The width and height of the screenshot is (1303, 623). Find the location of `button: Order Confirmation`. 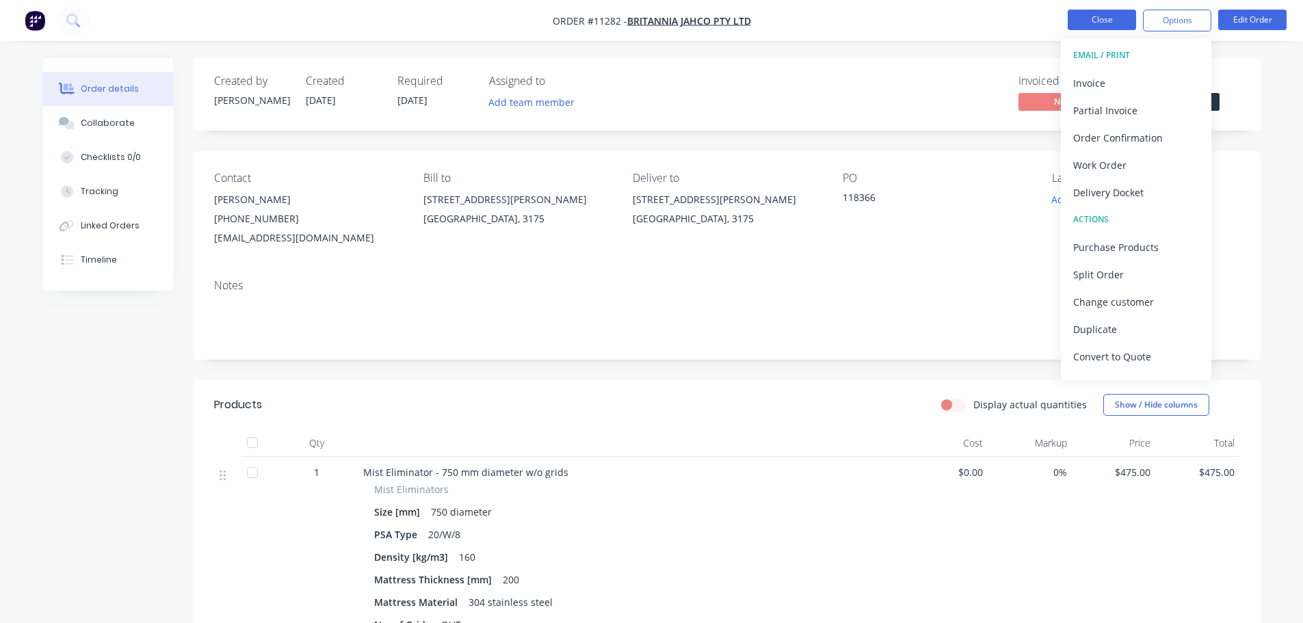

button: Order Confirmation is located at coordinates (1136, 138).